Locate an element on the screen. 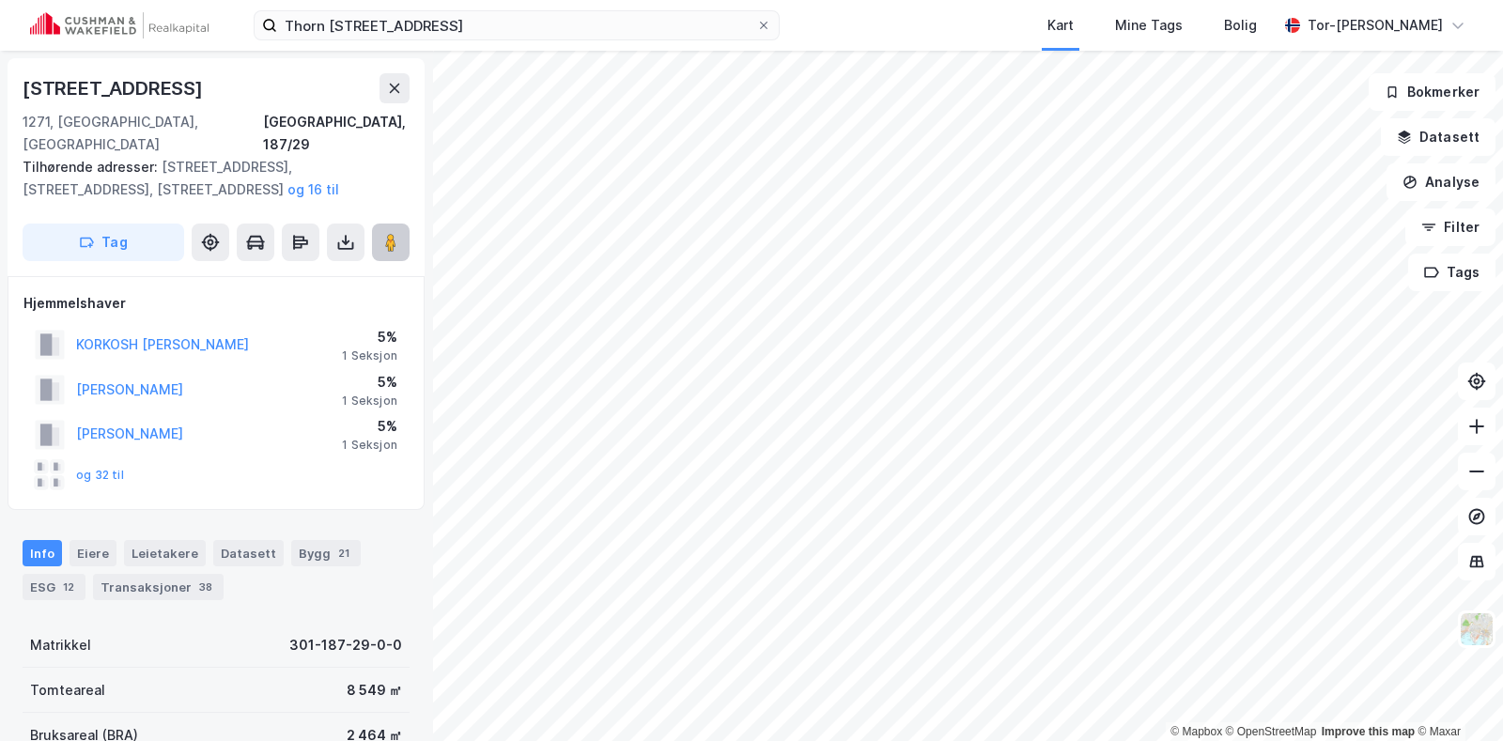 This screenshot has width=1503, height=741. button: Datasett is located at coordinates (1438, 137).